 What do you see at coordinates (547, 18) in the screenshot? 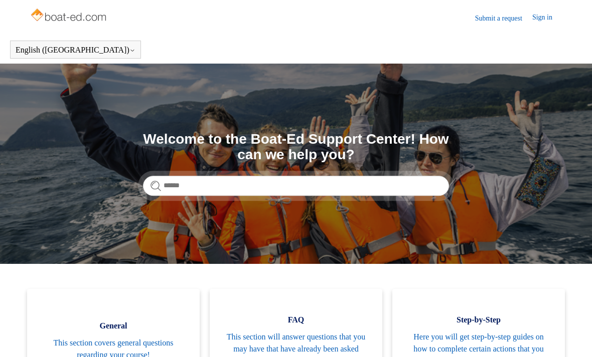
I see `a: Sign in` at bounding box center [547, 18].